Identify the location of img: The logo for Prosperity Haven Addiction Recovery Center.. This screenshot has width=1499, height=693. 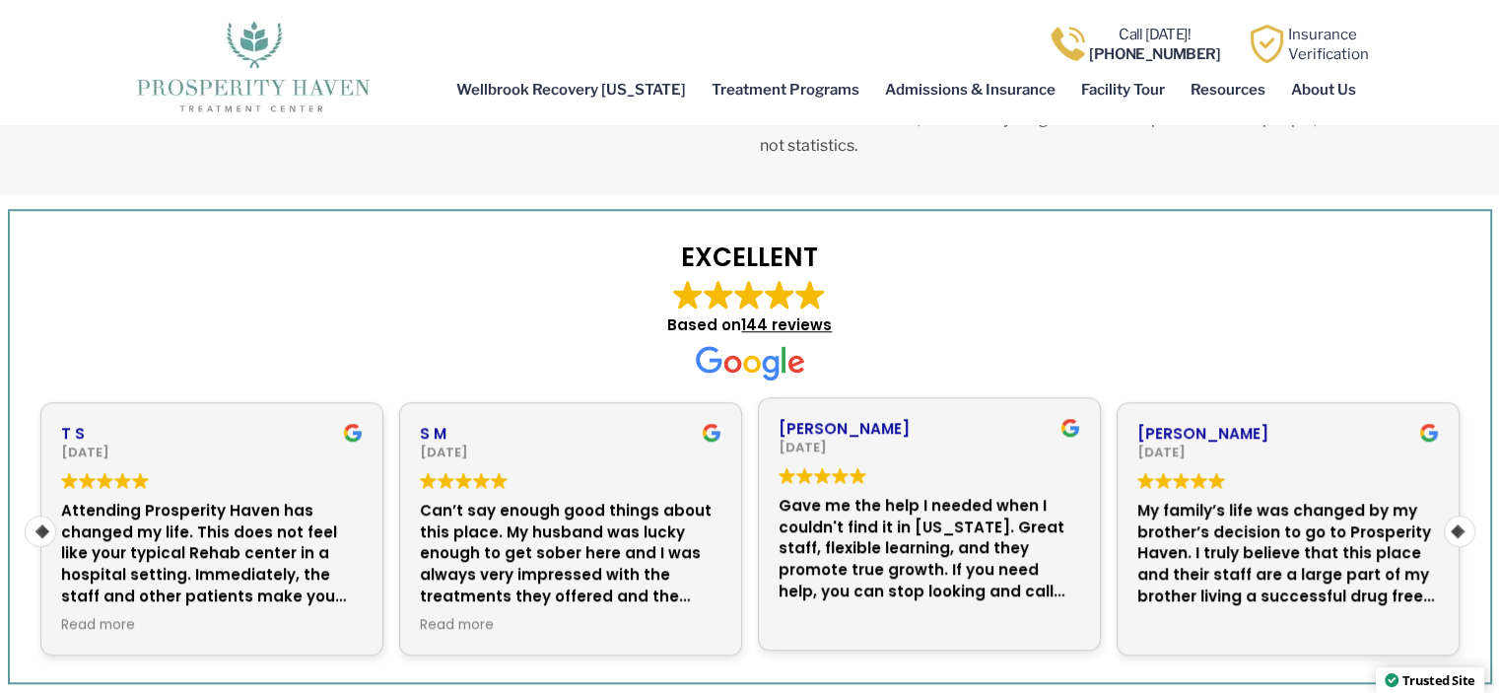
(252, 65).